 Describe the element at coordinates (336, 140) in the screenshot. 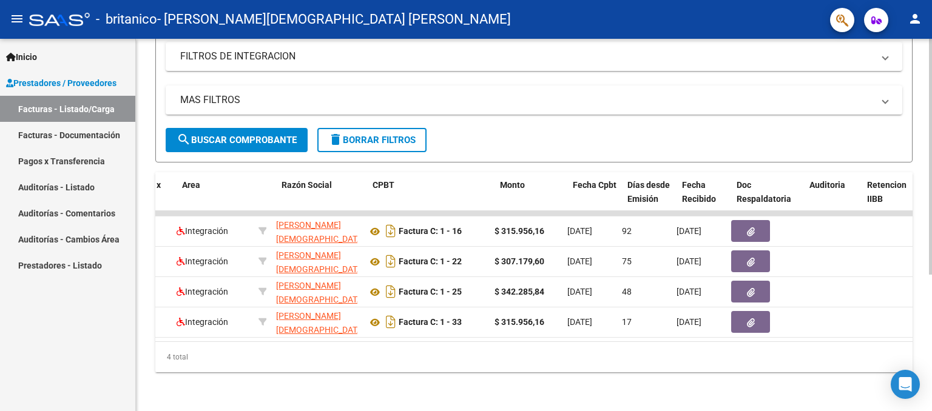

I see `mat-icon: delete` at that location.